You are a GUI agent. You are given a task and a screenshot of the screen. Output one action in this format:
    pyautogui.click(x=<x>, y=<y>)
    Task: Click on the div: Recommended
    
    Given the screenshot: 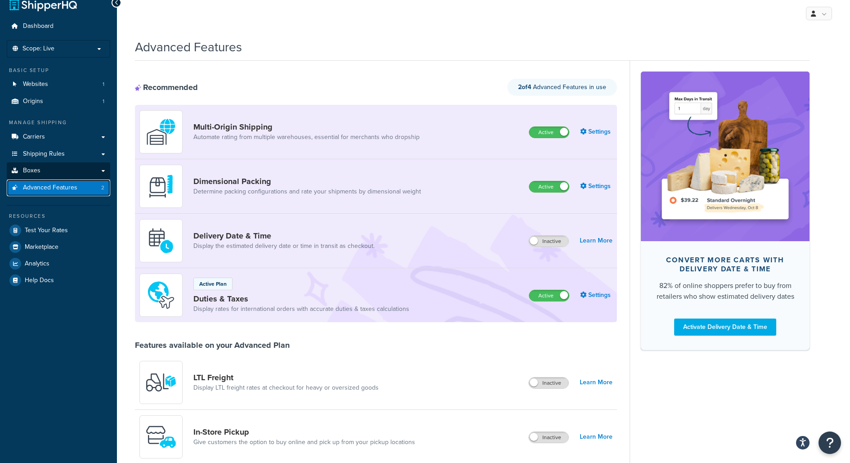 What is the action you would take?
    pyautogui.click(x=166, y=87)
    